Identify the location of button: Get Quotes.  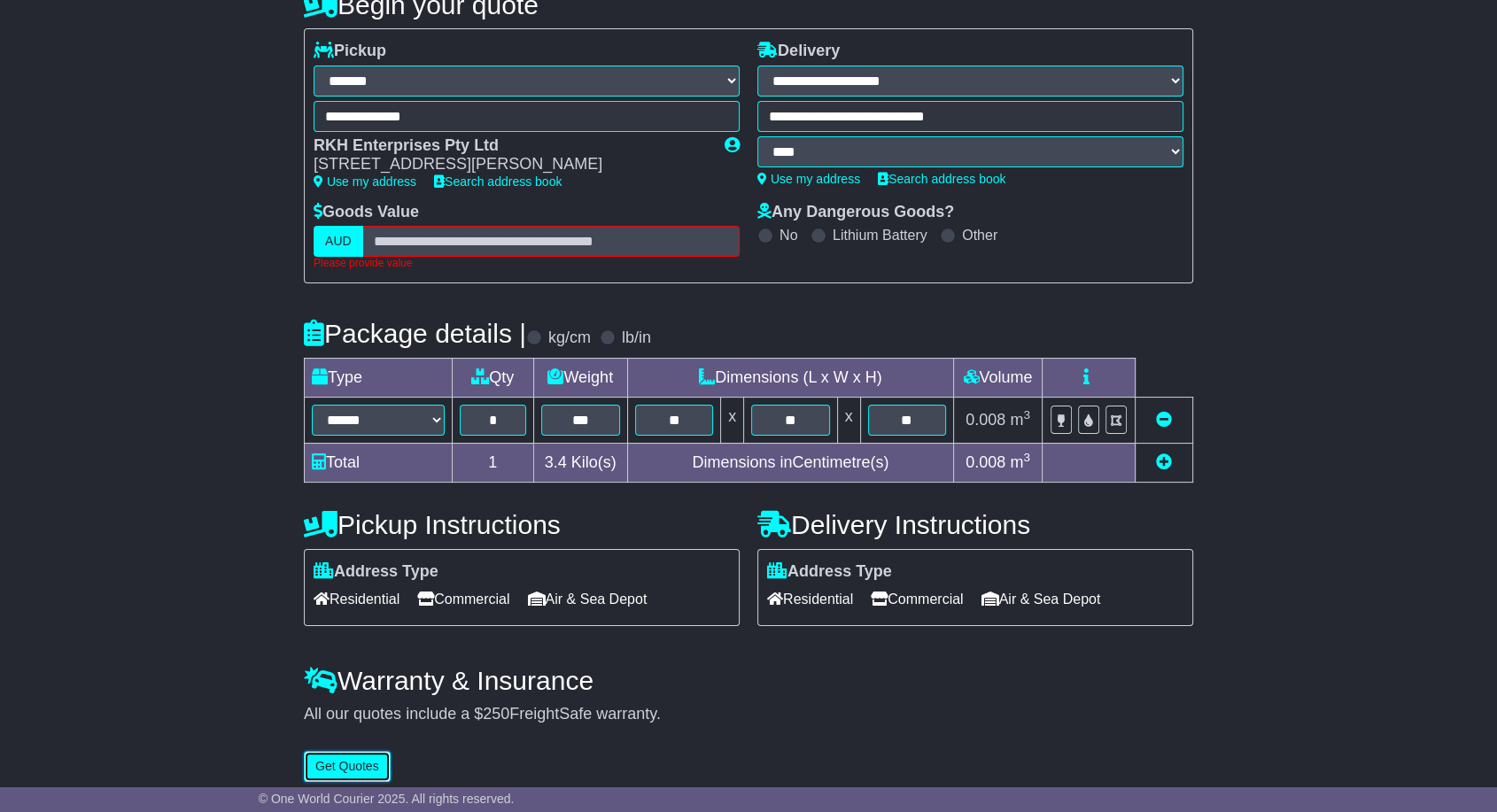
(347, 766).